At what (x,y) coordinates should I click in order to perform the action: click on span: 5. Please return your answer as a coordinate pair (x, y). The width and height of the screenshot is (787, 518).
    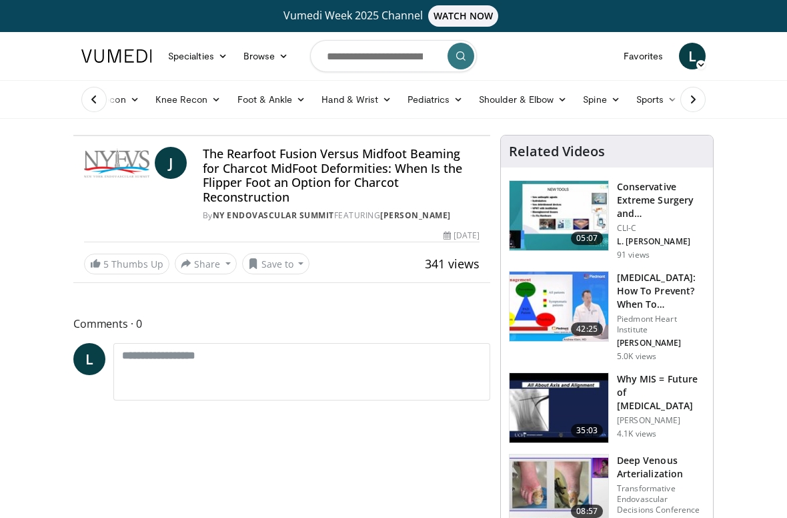
    Looking at the image, I should click on (106, 264).